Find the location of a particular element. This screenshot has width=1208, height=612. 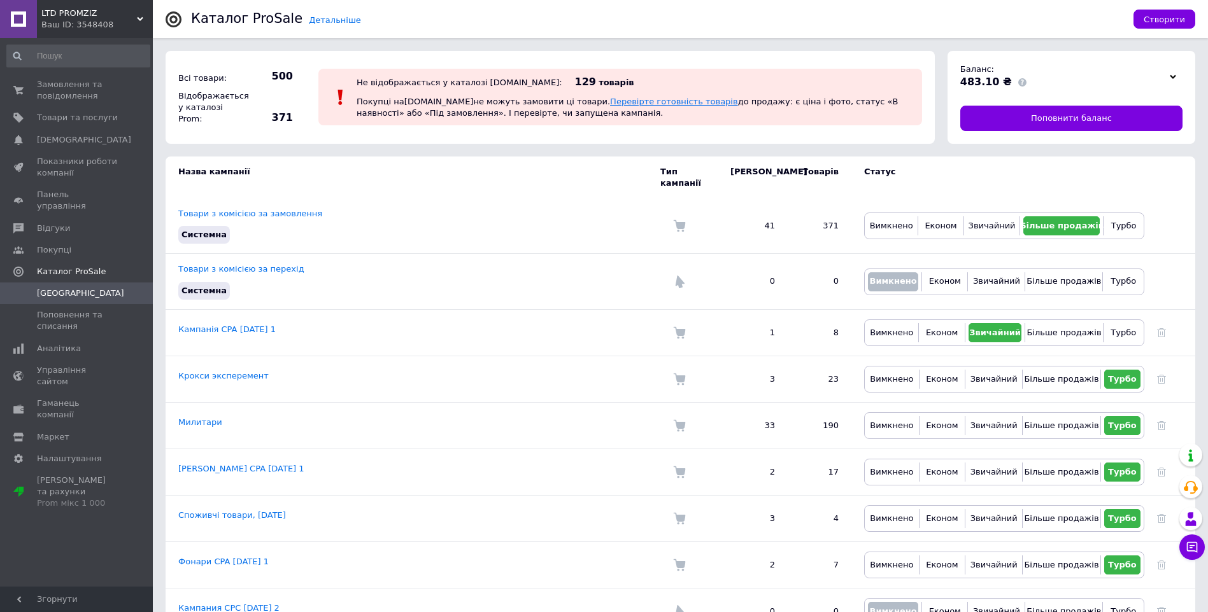

img: Комісія за перехід is located at coordinates (679, 282).